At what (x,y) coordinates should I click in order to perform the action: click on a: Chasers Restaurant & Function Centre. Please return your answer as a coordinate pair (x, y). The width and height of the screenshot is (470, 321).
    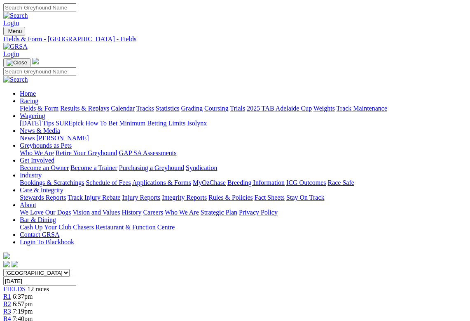
    Looking at the image, I should click on (124, 227).